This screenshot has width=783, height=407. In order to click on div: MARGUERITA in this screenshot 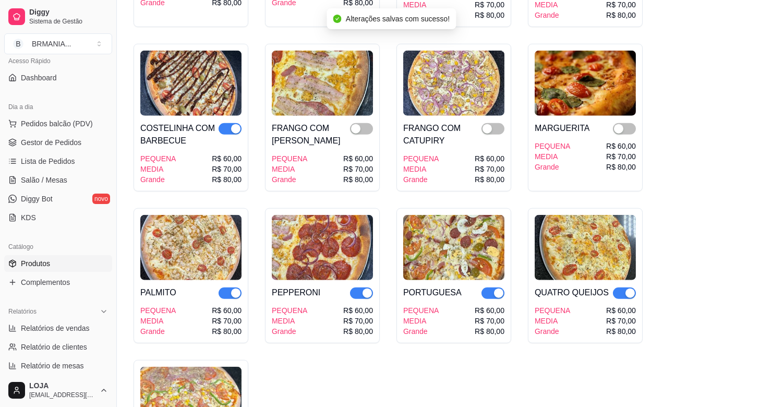, I will do `click(562, 128)`.